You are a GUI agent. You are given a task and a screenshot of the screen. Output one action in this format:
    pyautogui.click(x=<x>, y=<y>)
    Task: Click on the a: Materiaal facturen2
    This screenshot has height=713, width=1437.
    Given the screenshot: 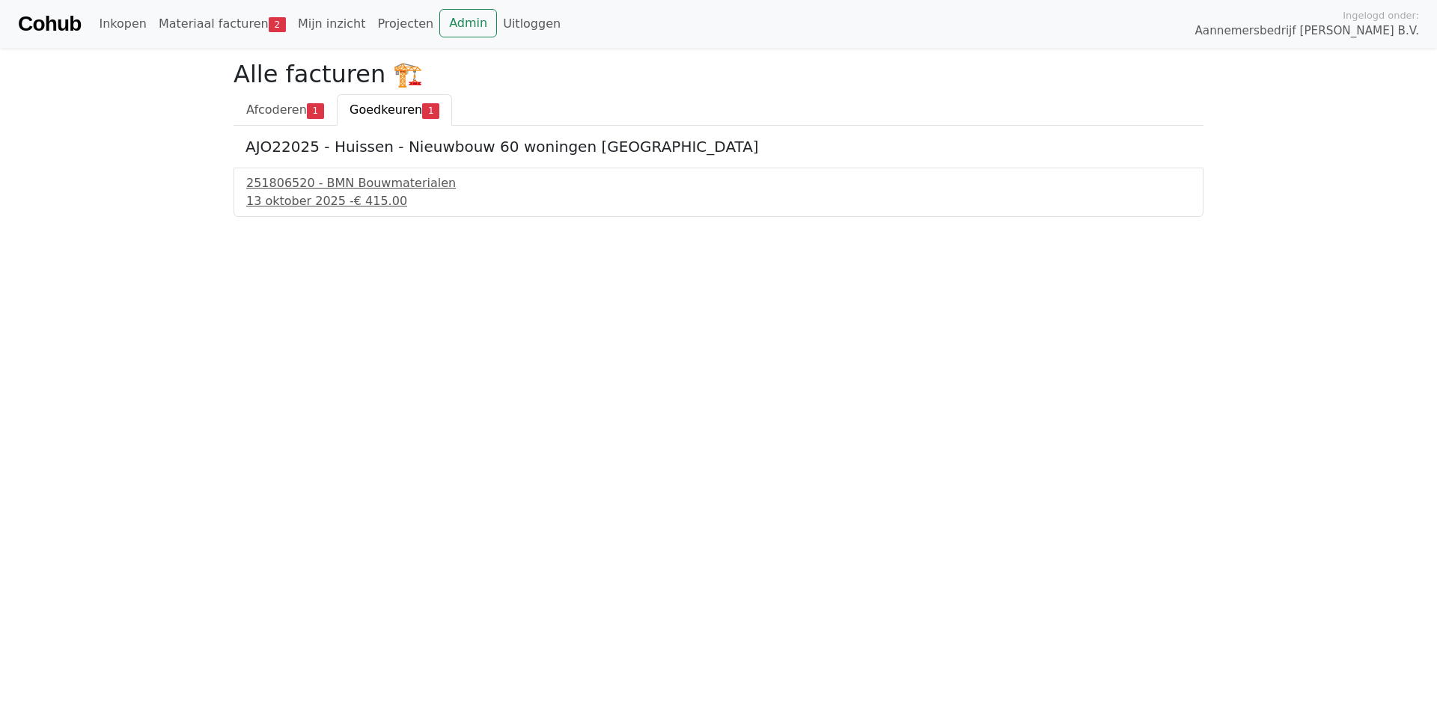 What is the action you would take?
    pyautogui.click(x=222, y=24)
    